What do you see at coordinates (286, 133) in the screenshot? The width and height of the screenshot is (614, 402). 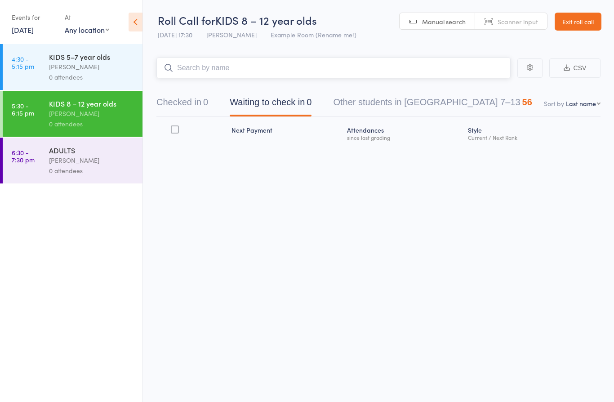 I see `div: Next Payment` at bounding box center [286, 133].